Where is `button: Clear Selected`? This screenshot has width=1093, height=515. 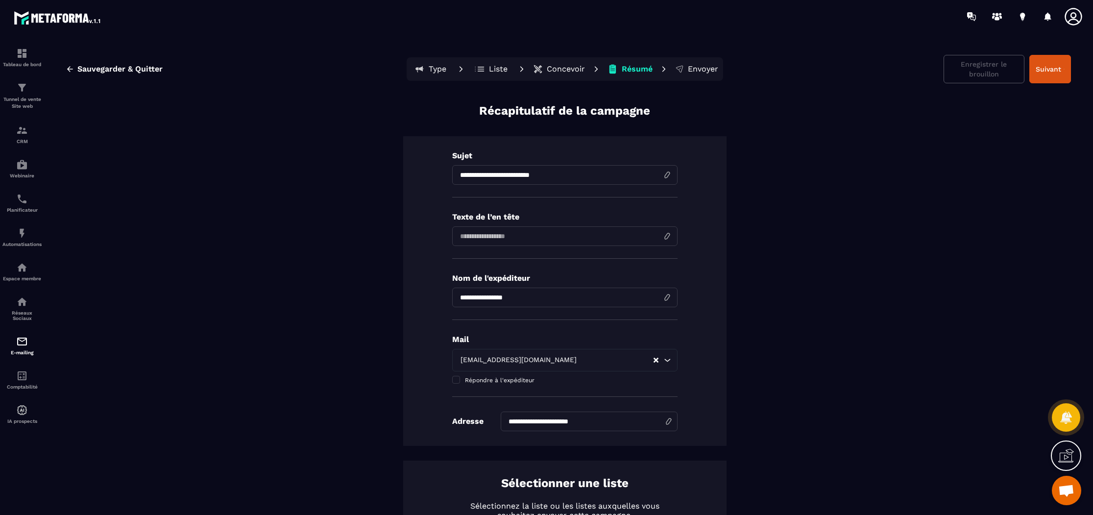 button: Clear Selected is located at coordinates (656, 360).